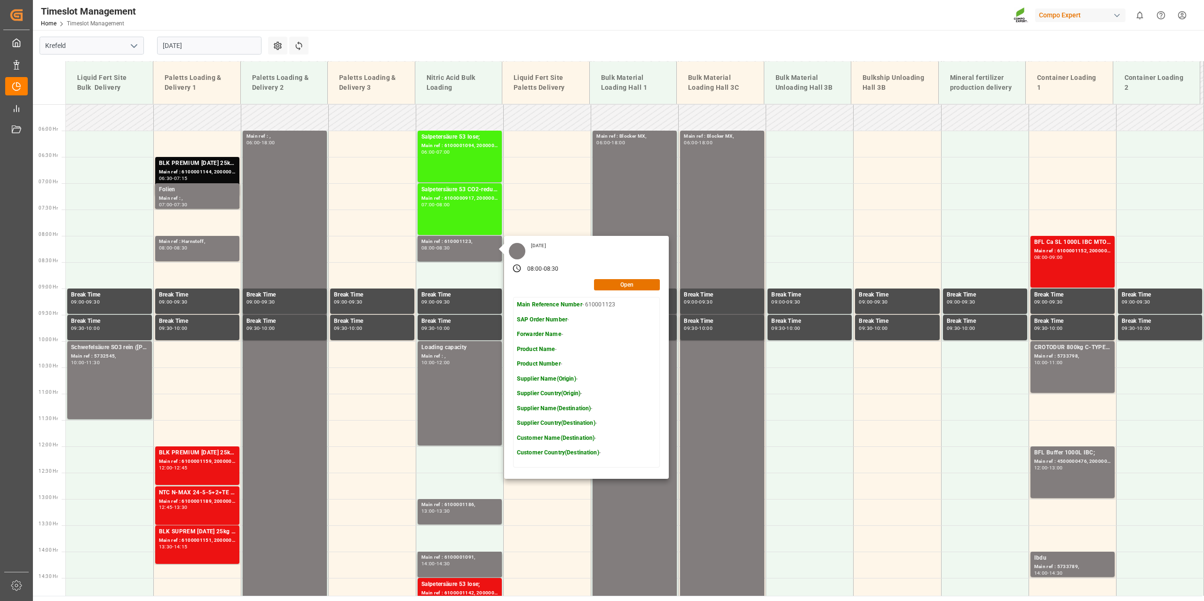  Describe the element at coordinates (48, 524) in the screenshot. I see `span: 13:30 Hr` at that location.